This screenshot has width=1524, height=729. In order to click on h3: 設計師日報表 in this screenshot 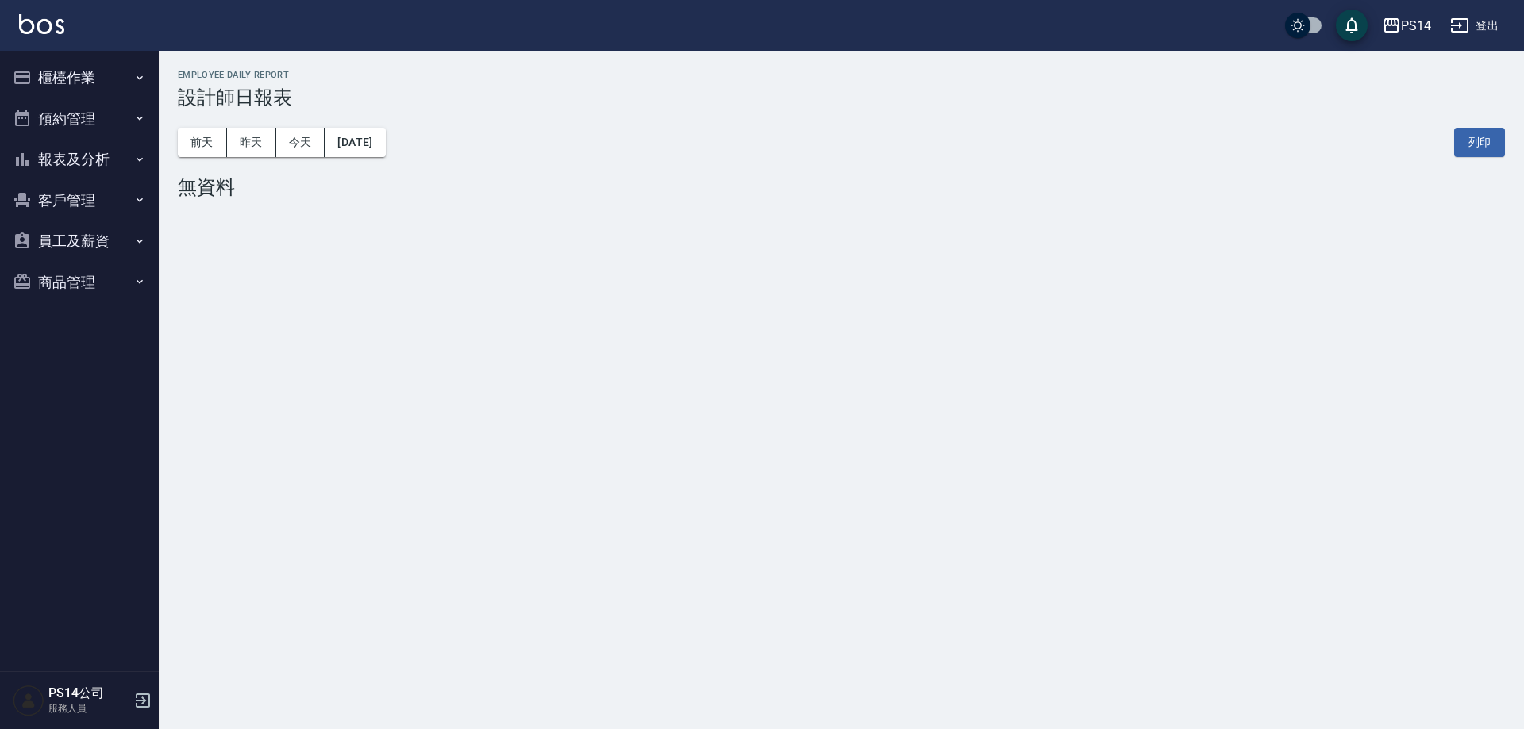, I will do `click(841, 98)`.